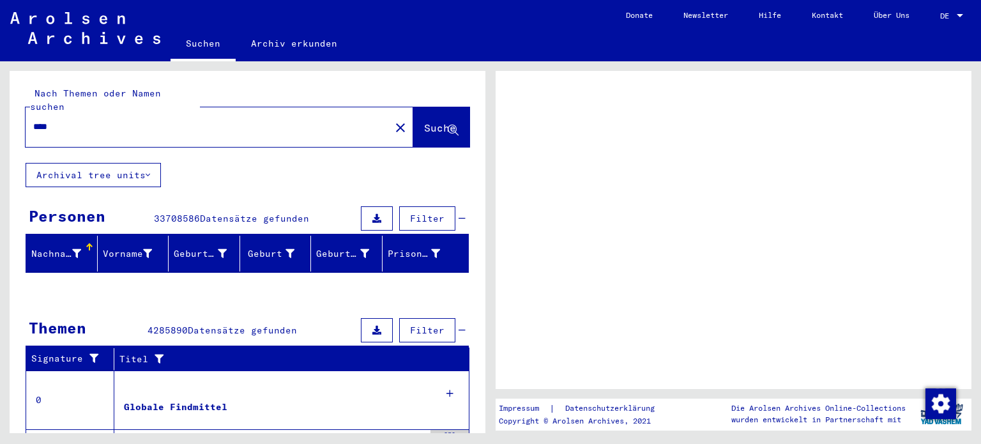 The width and height of the screenshot is (981, 444). I want to click on p: Copyright © Arolsen Archives, 2021, so click(584, 421).